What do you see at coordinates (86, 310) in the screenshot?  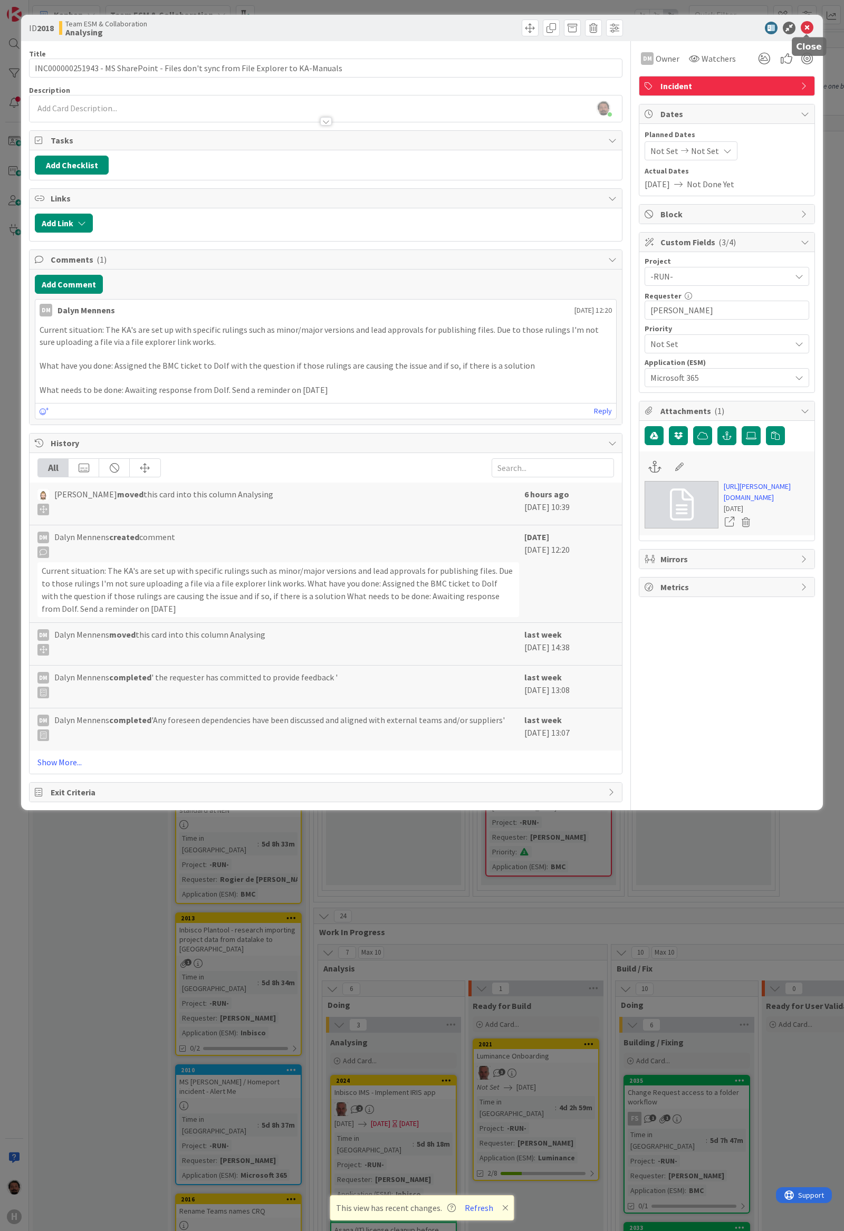 I see `div: Dalyn Mennens` at bounding box center [86, 310].